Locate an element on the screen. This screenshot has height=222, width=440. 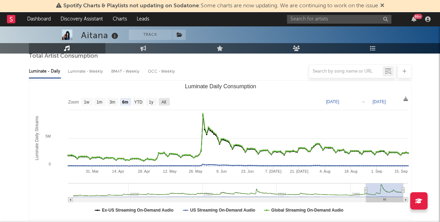
text: 14. Apr is located at coordinates (118, 171).